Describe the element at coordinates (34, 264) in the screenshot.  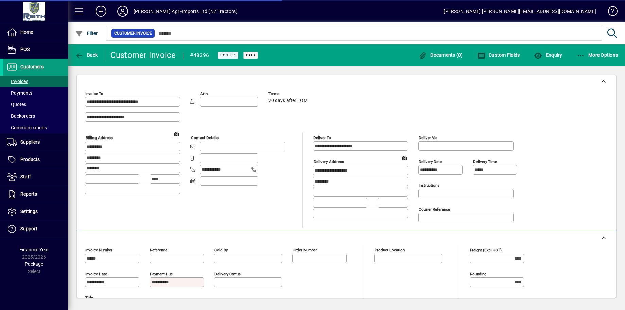
I see `span: Package` at that location.